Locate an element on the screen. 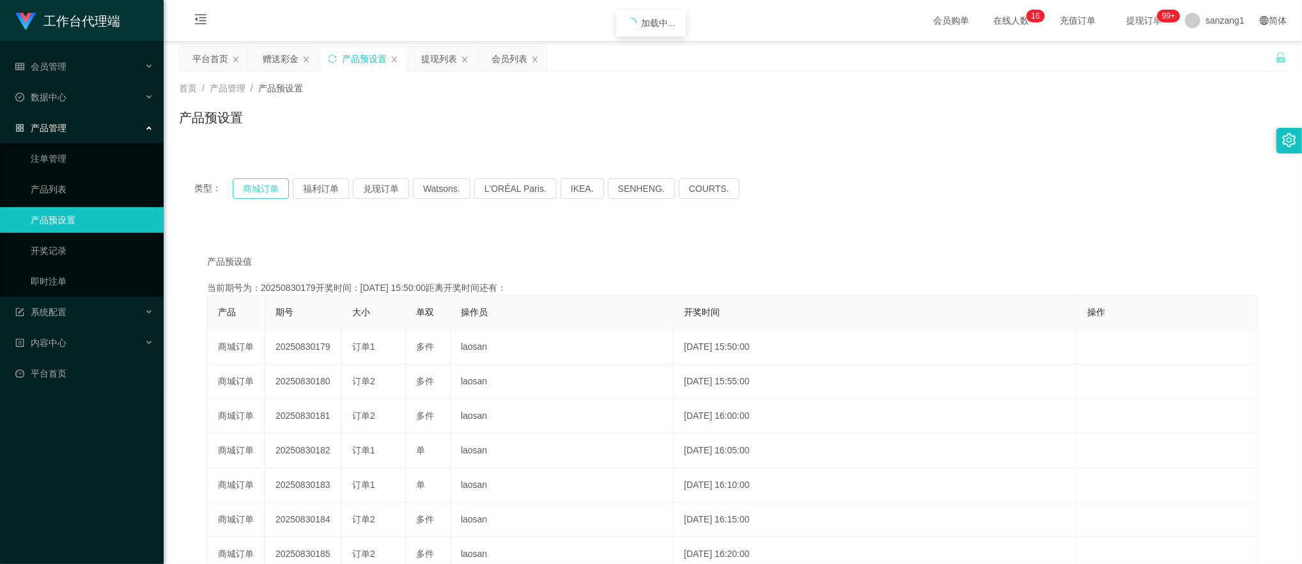 Image resolution: width=1302 pixels, height=564 pixels. span: 操作 is located at coordinates (1096, 312).